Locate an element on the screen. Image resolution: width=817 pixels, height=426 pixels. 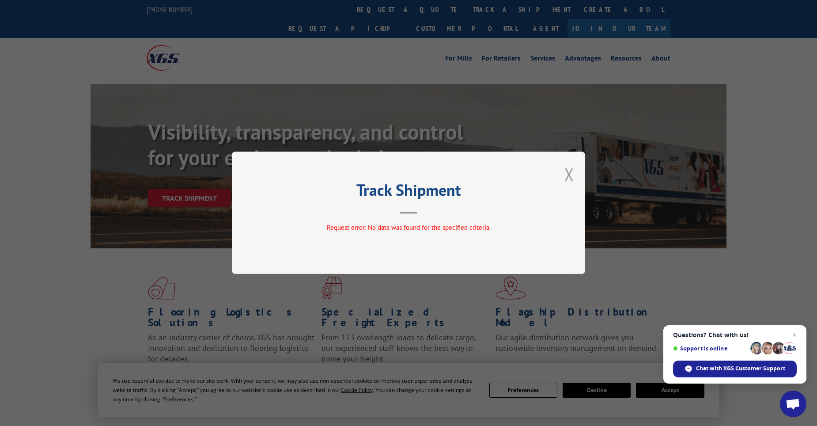
span: Questions? Chat with us! is located at coordinates (735, 335).